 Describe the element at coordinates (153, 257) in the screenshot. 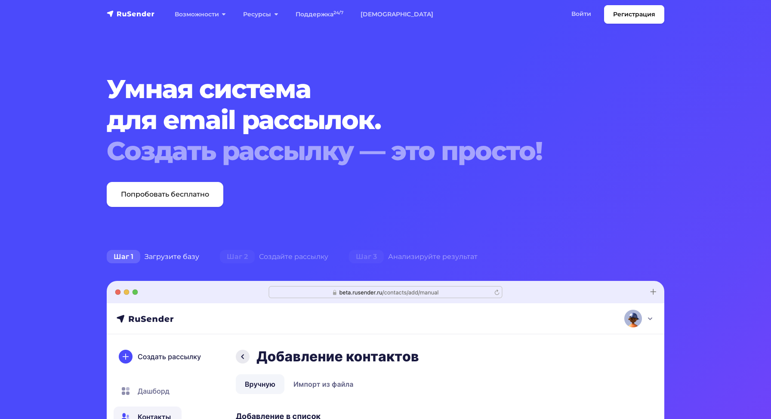

I see `div: Загрузите базу` at that location.